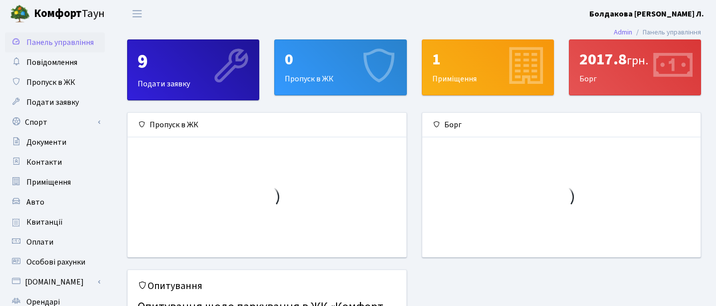 Image resolution: width=716 pixels, height=306 pixels. I want to click on span: Подати заявку, so click(52, 102).